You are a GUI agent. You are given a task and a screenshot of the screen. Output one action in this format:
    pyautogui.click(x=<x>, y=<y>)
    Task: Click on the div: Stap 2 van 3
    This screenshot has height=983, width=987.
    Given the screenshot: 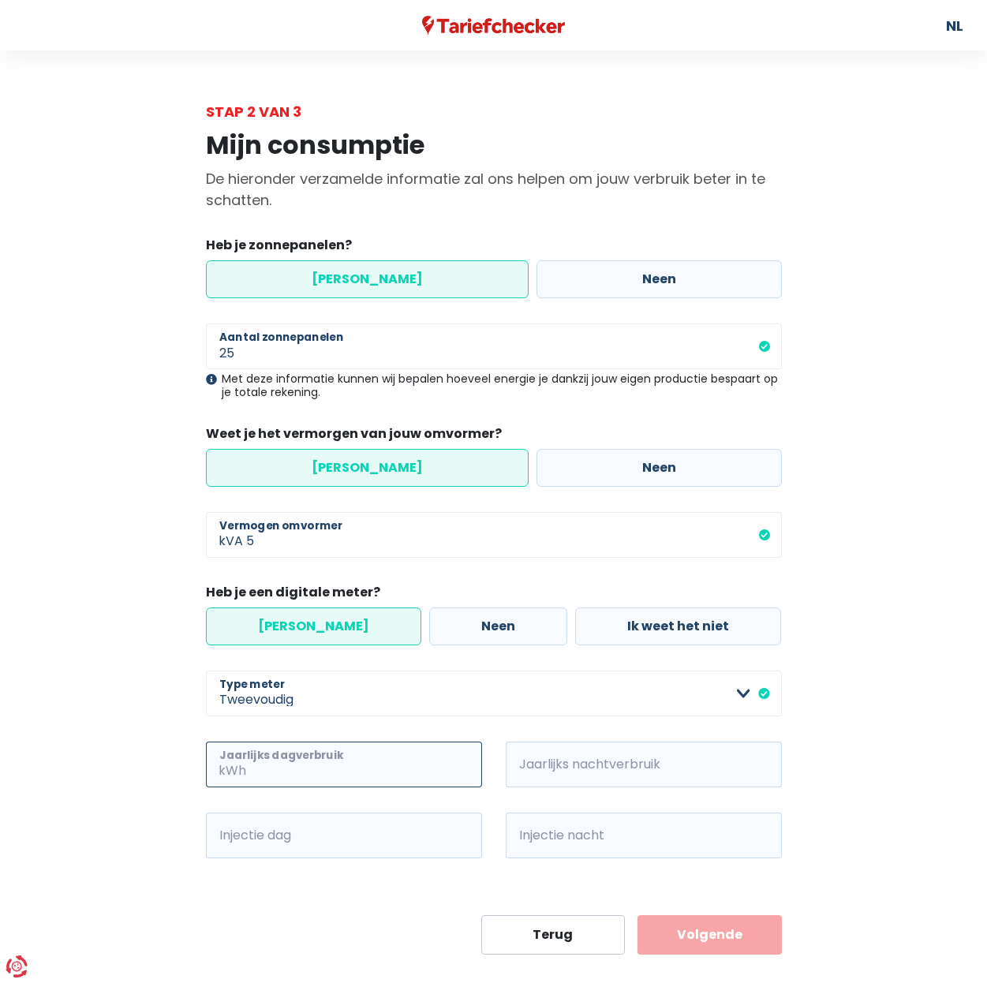 What is the action you would take?
    pyautogui.click(x=494, y=111)
    